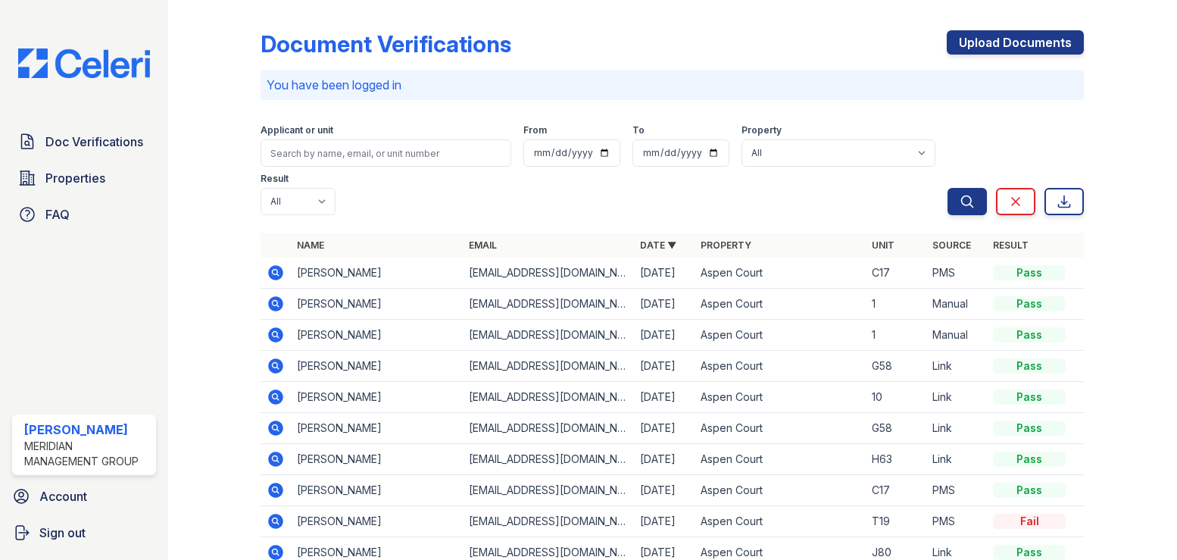 This screenshot has width=1177, height=560. Describe the element at coordinates (1030, 521) in the screenshot. I see `div: Fail` at that location.